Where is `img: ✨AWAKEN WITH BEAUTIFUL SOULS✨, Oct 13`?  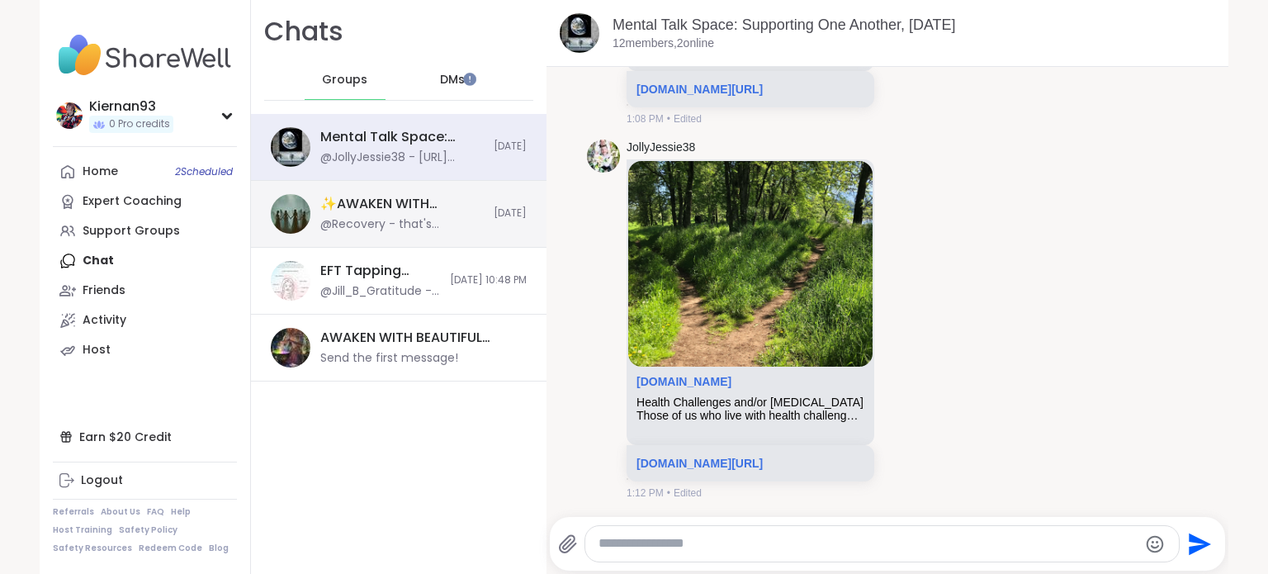
img: ✨AWAKEN WITH BEAUTIFUL SOULS✨, Oct 13 is located at coordinates (291, 214).